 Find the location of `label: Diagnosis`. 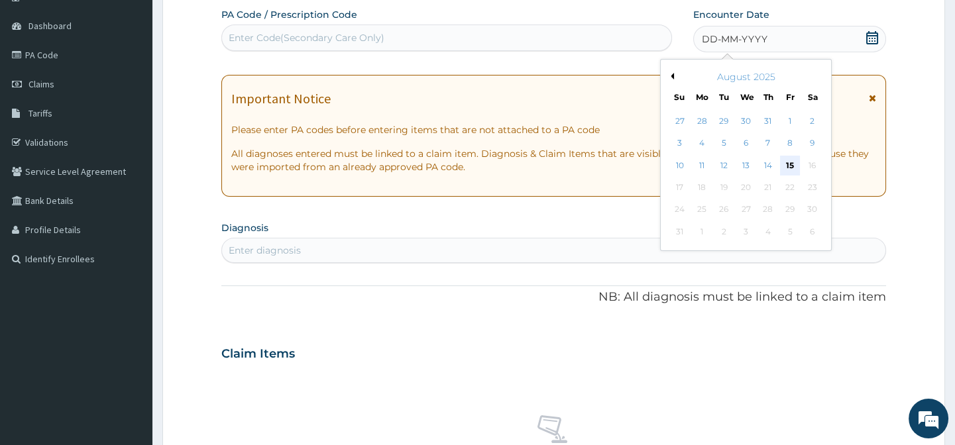

label: Diagnosis is located at coordinates (245, 228).